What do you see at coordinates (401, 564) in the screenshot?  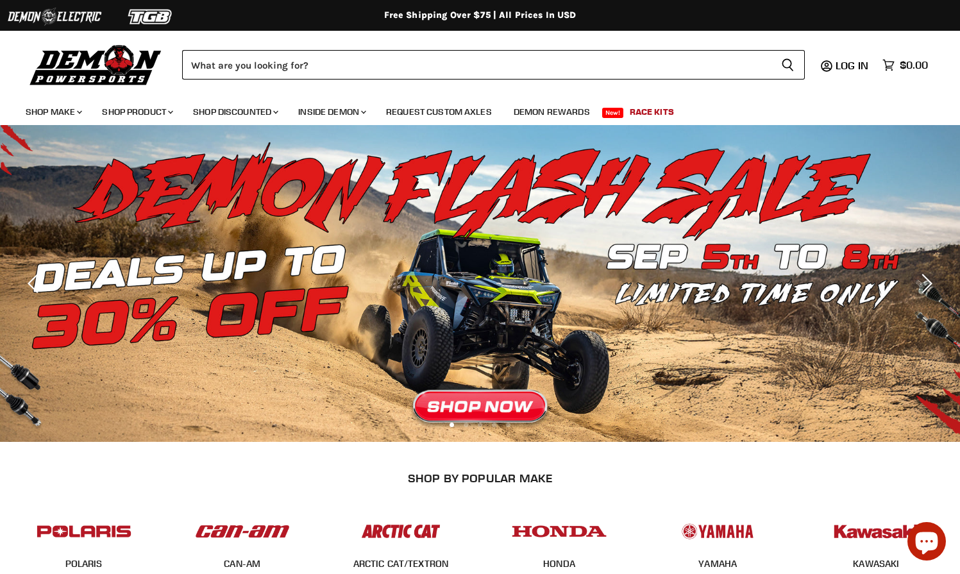 I see `span: ARCTIC CAT/TEXTRON` at bounding box center [401, 564].